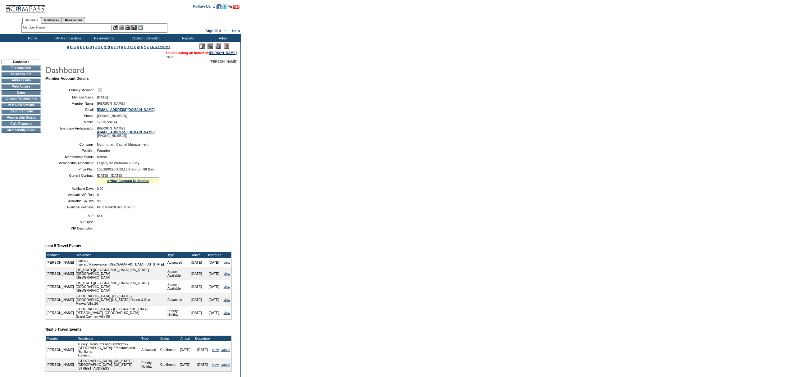 The image size is (789, 377). I want to click on span: Nottingham Capital Management, so click(123, 144).